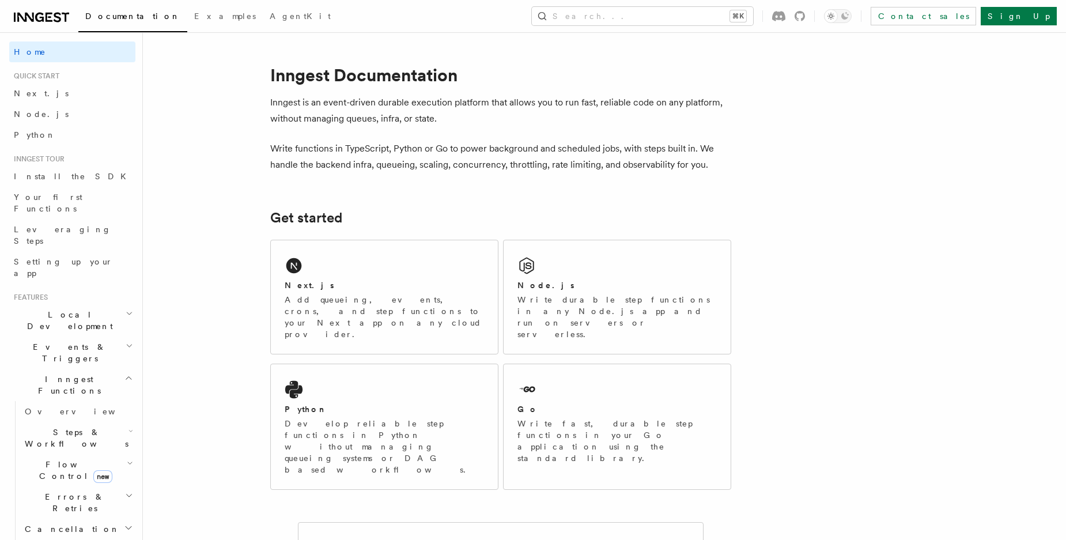  Describe the element at coordinates (300, 16) in the screenshot. I see `span: AgentKit` at that location.